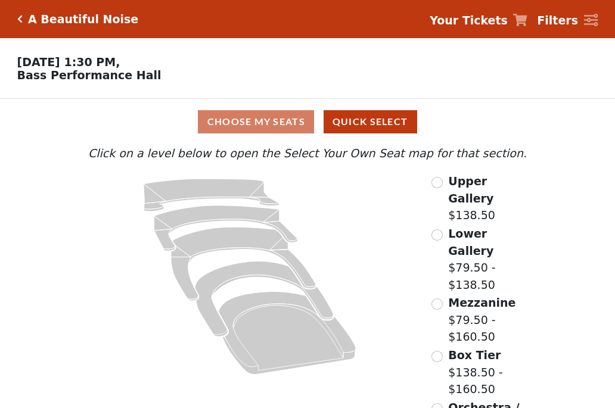  Describe the element at coordinates (488, 198) in the screenshot. I see `label: $138.50` at that location.